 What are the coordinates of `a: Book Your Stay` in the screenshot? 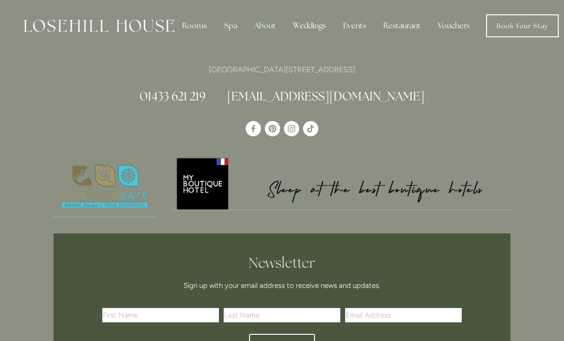 It's located at (522, 26).